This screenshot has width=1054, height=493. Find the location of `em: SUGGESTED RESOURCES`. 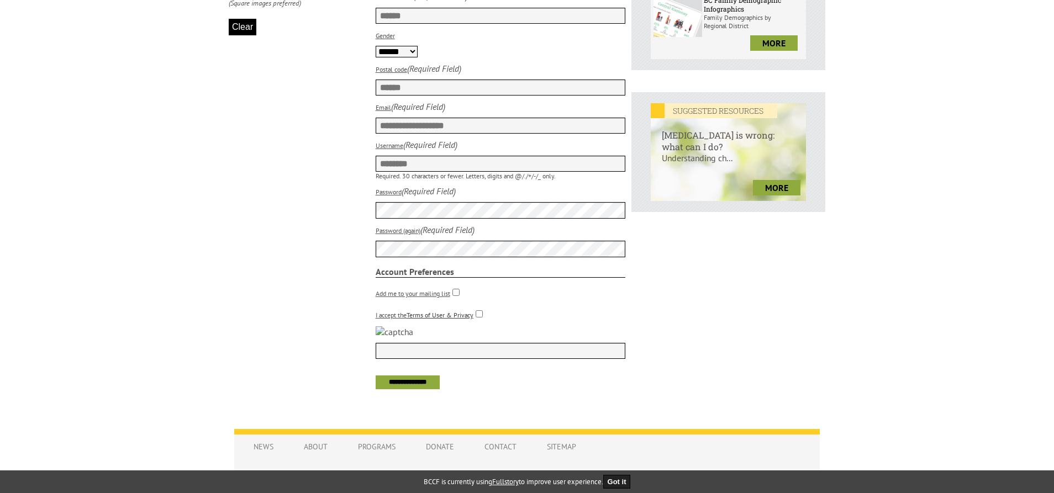

em: SUGGESTED RESOURCES is located at coordinates (713, 110).